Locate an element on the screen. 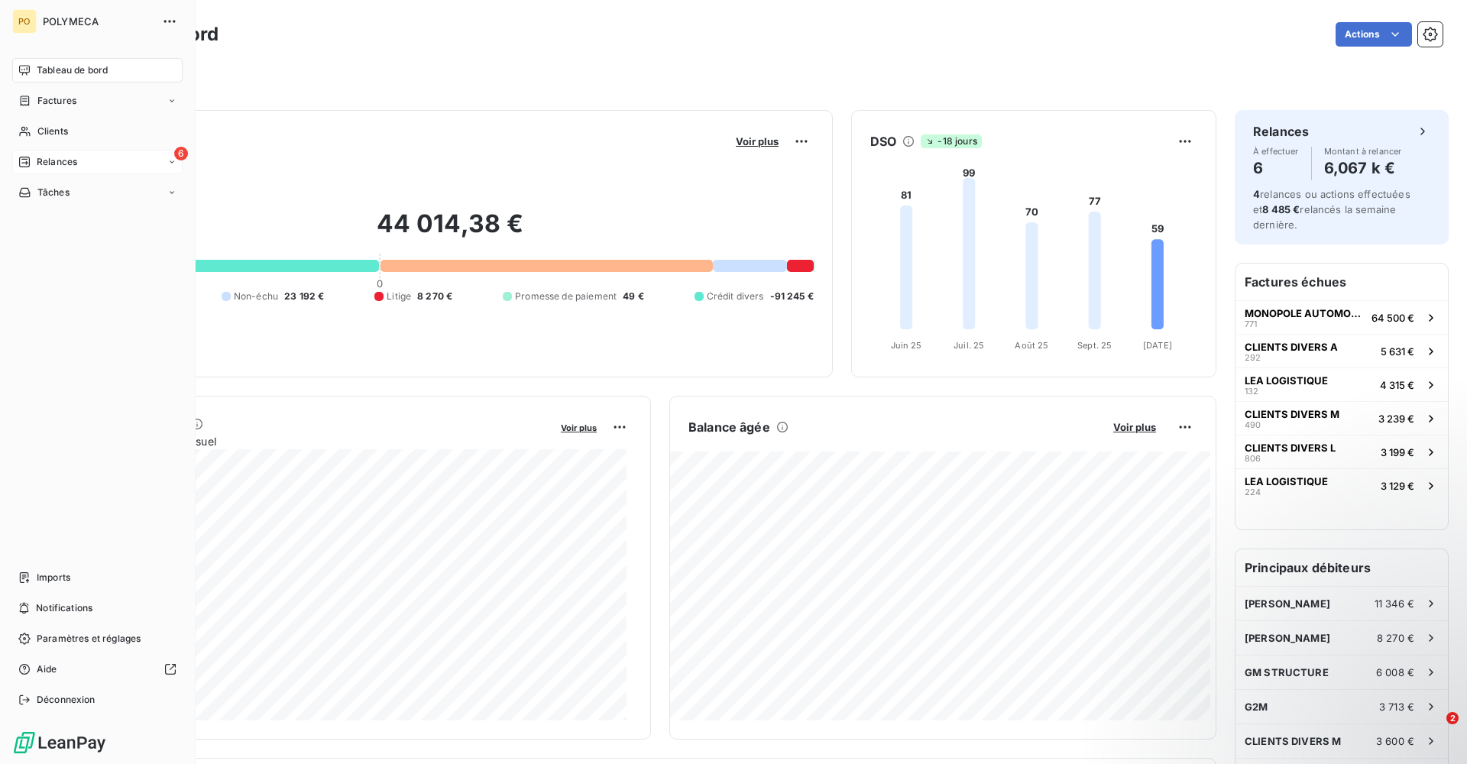 This screenshot has height=764, width=1467. span: 8 270 € is located at coordinates (435, 297).